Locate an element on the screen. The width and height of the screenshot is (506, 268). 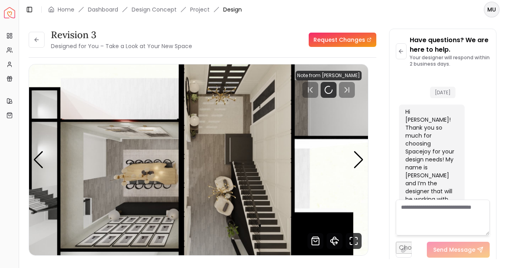
img: Design Render 1 is located at coordinates (198, 160).